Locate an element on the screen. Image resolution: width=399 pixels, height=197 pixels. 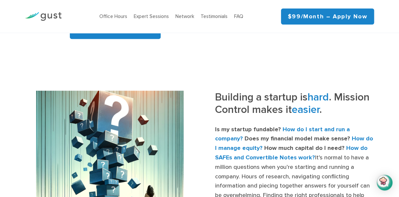
div: Open Intercom Messenger is located at coordinates (384, 183).